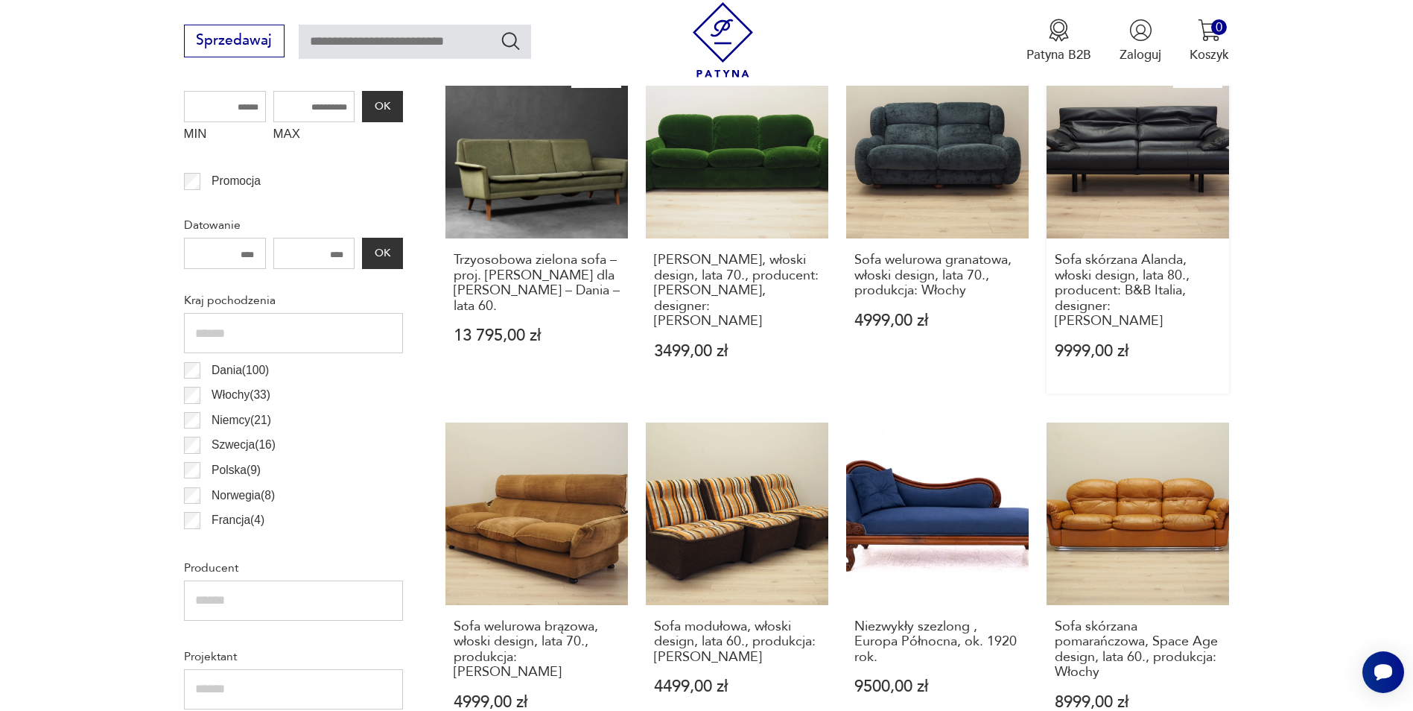 This screenshot has width=1413, height=711. I want to click on button: Patyna B2B, so click(1059, 41).